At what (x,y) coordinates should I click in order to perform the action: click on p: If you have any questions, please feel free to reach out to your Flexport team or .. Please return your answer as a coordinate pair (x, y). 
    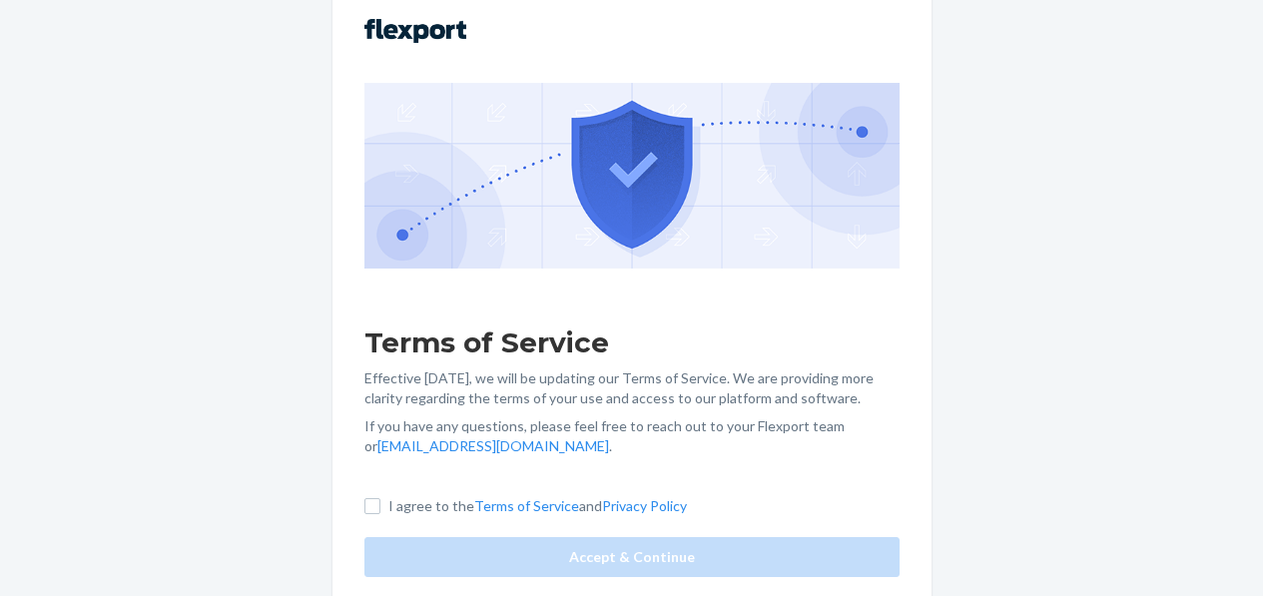
    Looking at the image, I should click on (632, 436).